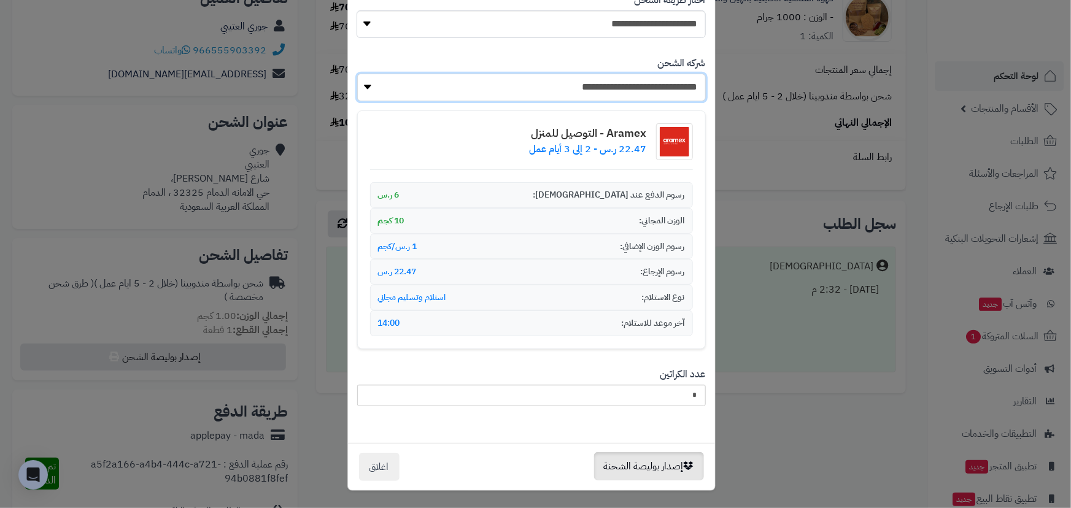  Describe the element at coordinates (379, 467) in the screenshot. I see `button: اغلاق` at that location.